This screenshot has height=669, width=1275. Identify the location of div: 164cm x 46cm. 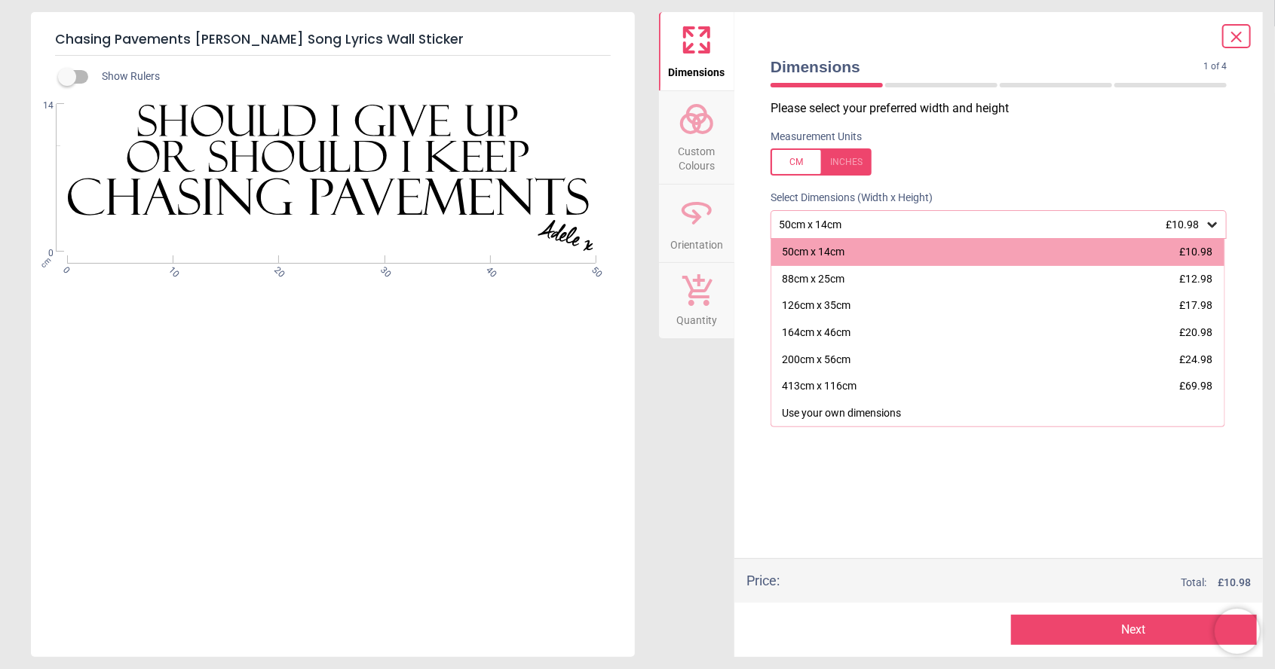
(816, 333).